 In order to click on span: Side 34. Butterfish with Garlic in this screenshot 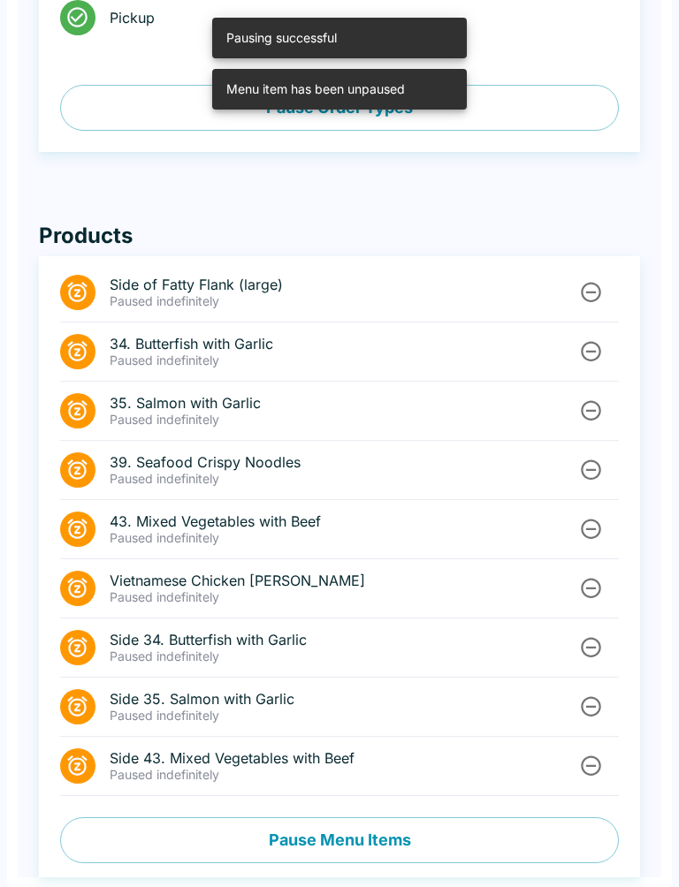, I will do `click(343, 640)`.